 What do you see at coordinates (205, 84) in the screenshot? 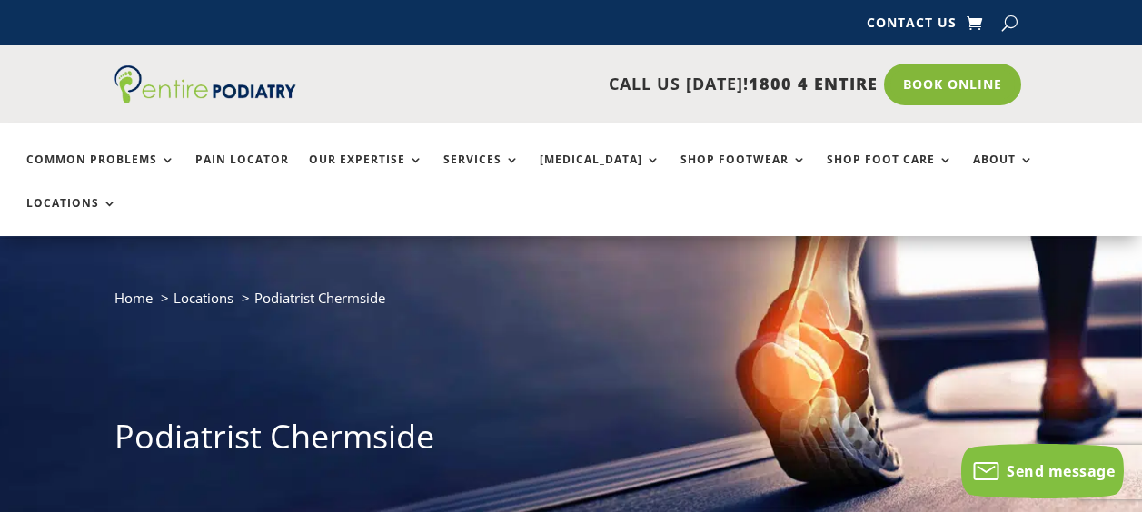
I see `img: logo (1)` at bounding box center [205, 84].